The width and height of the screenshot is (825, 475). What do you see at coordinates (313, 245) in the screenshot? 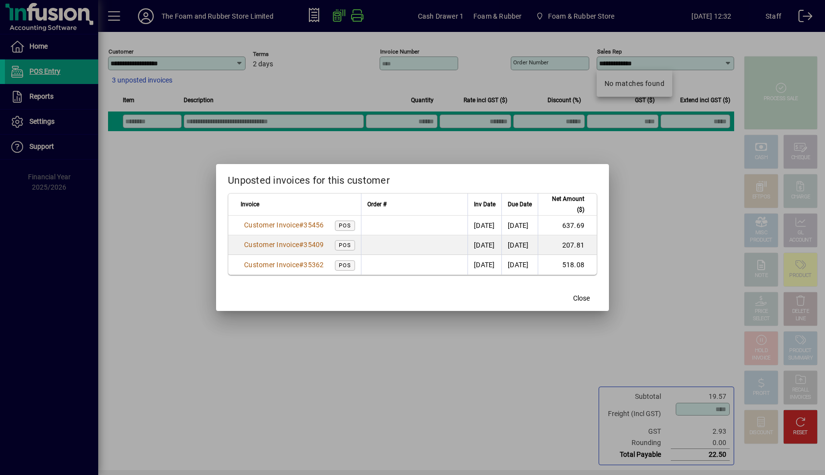
I see `span: 35409` at bounding box center [313, 245].